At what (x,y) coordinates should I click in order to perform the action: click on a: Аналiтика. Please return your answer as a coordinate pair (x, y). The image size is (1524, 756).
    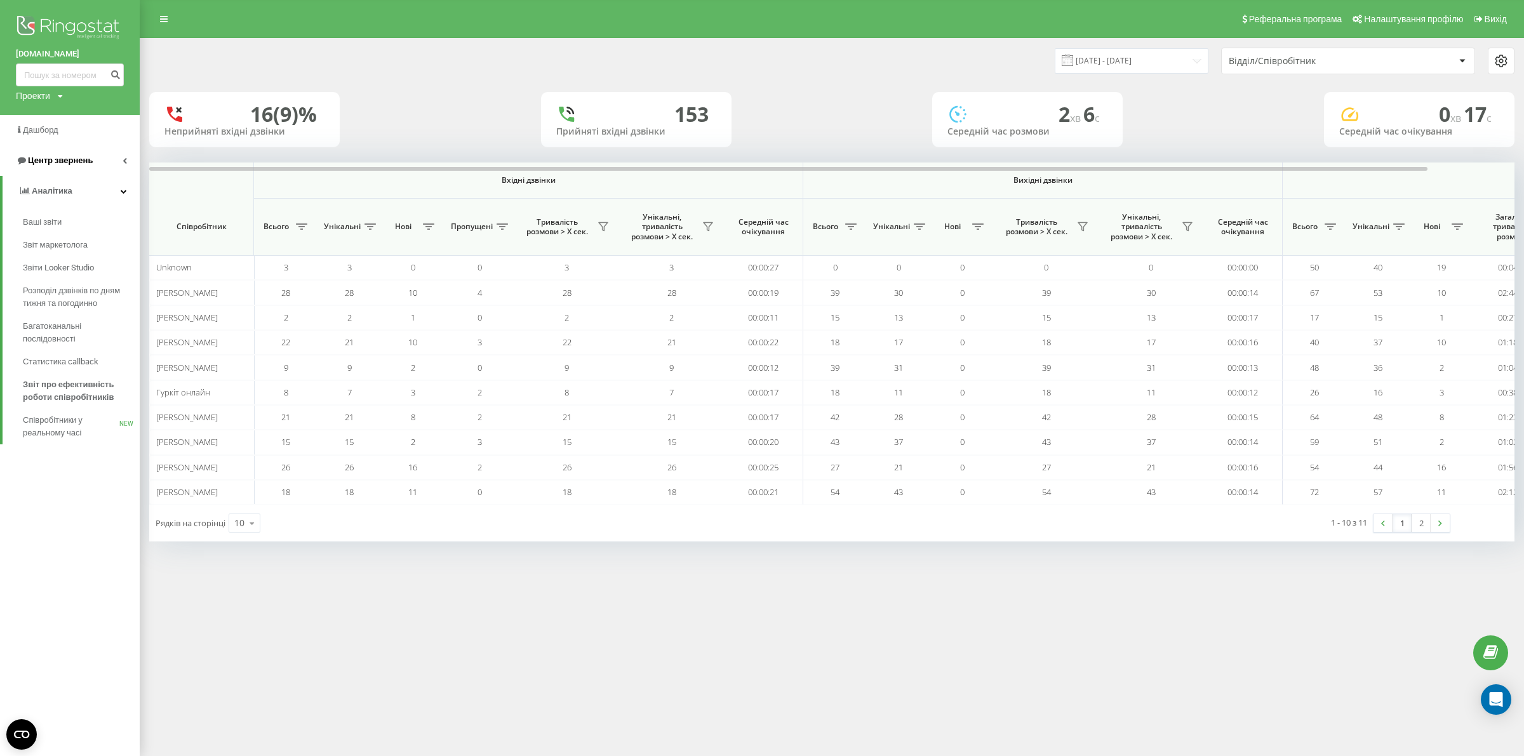
    Looking at the image, I should click on (71, 191).